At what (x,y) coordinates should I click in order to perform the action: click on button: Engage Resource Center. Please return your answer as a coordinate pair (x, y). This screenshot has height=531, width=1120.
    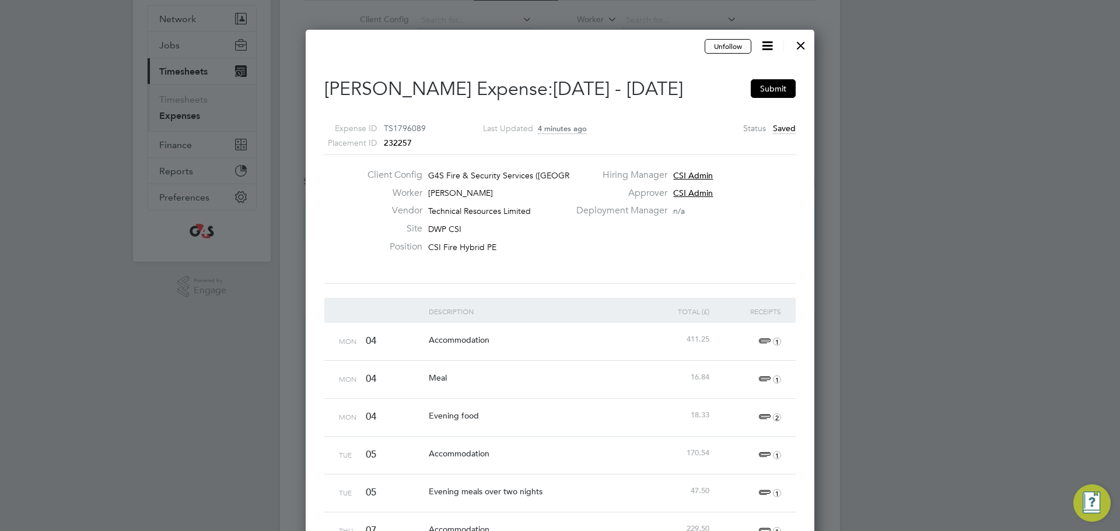
    Looking at the image, I should click on (1092, 503).